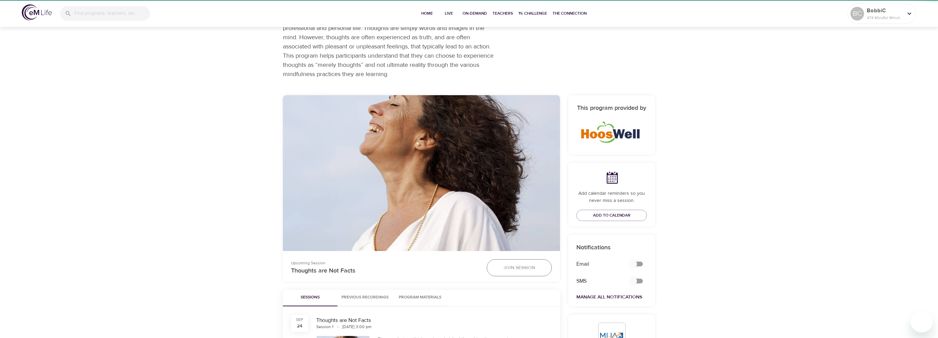  I want to click on span: On-Demand, so click(475, 13).